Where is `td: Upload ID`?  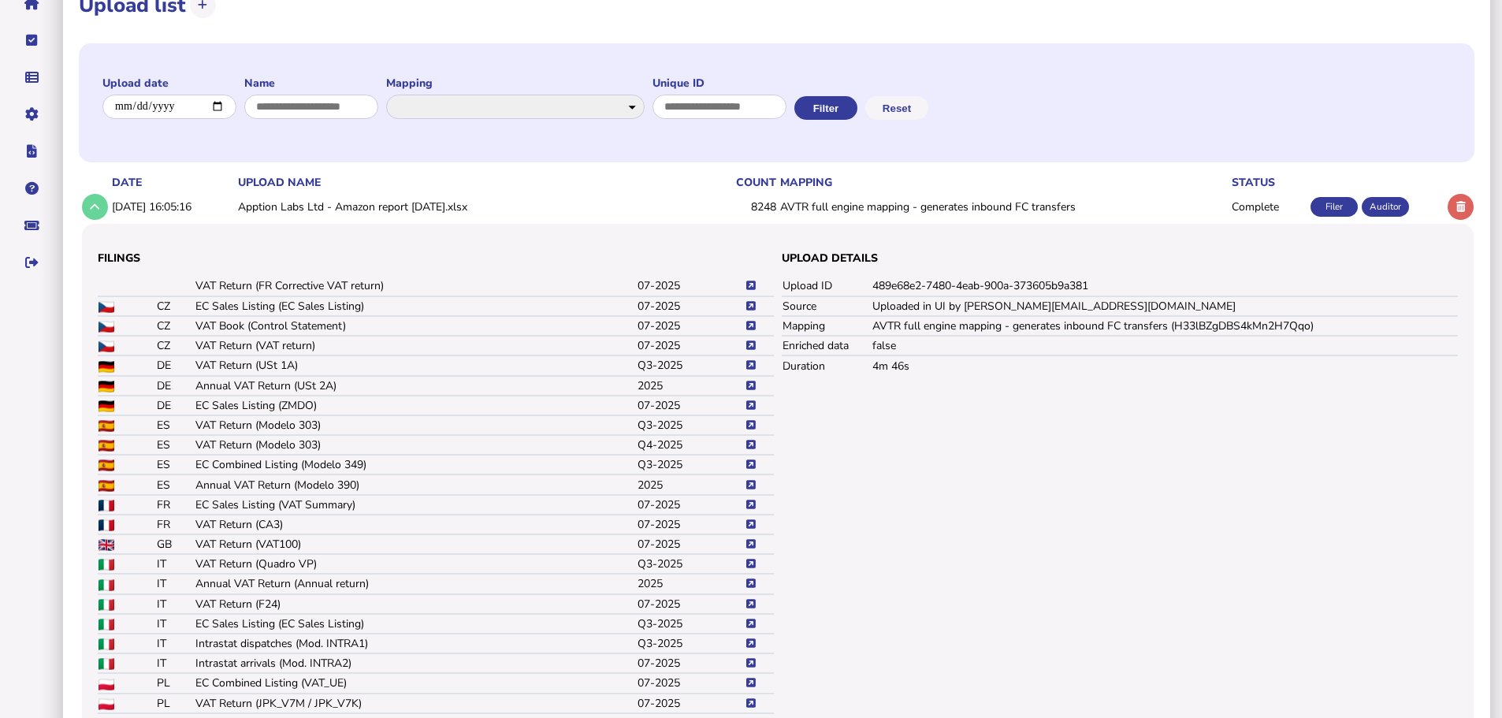
td: Upload ID is located at coordinates (827, 286).